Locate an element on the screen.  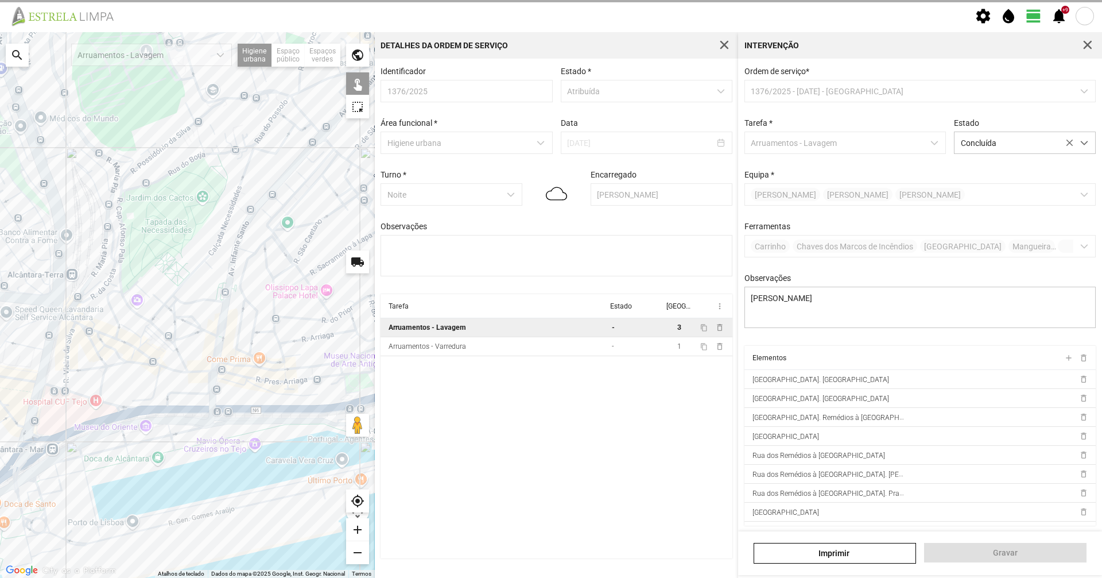
div: Intervenção is located at coordinates (772, 45).